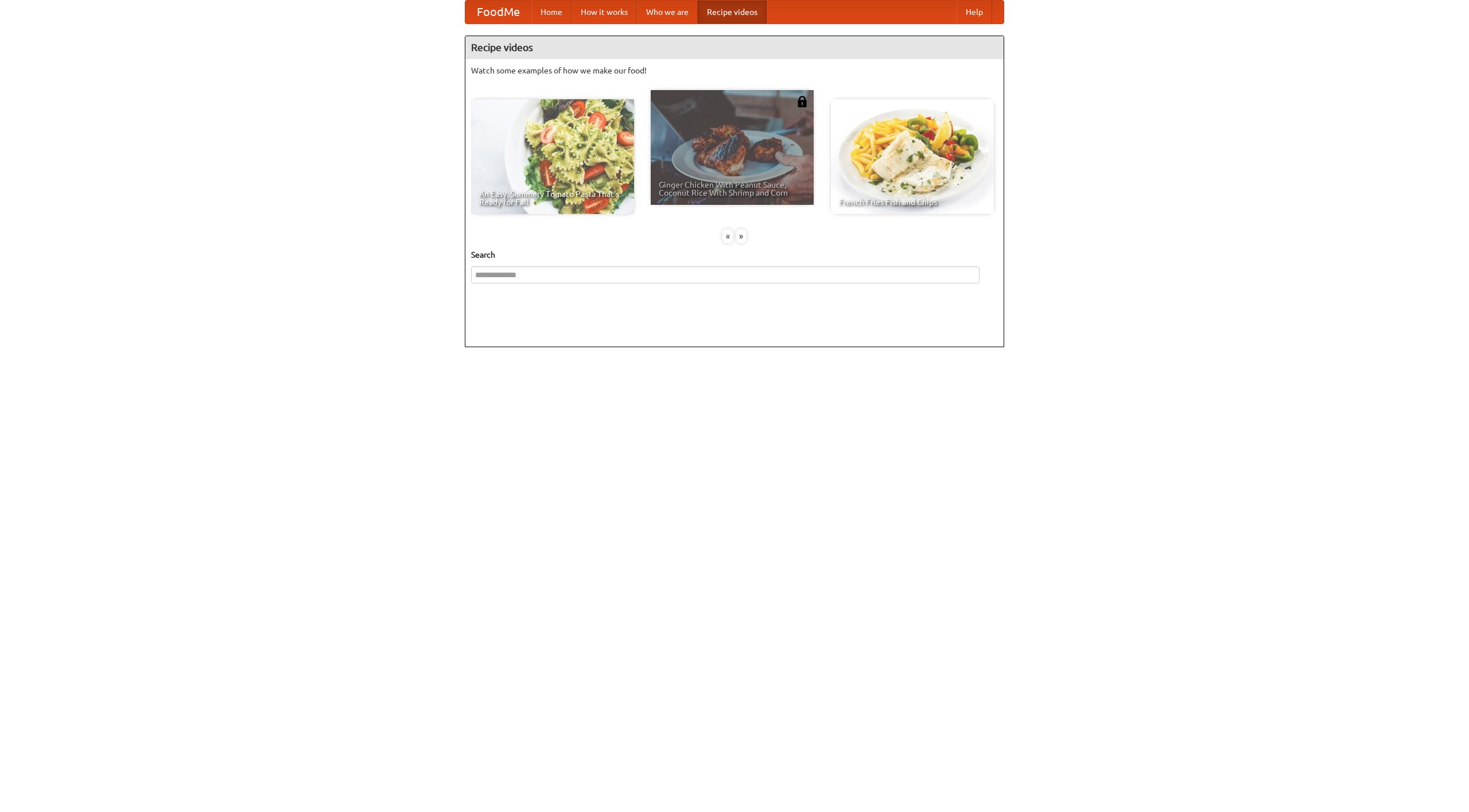 This screenshot has width=1469, height=812. Describe the element at coordinates (605, 12) in the screenshot. I see `a: How it works` at that location.